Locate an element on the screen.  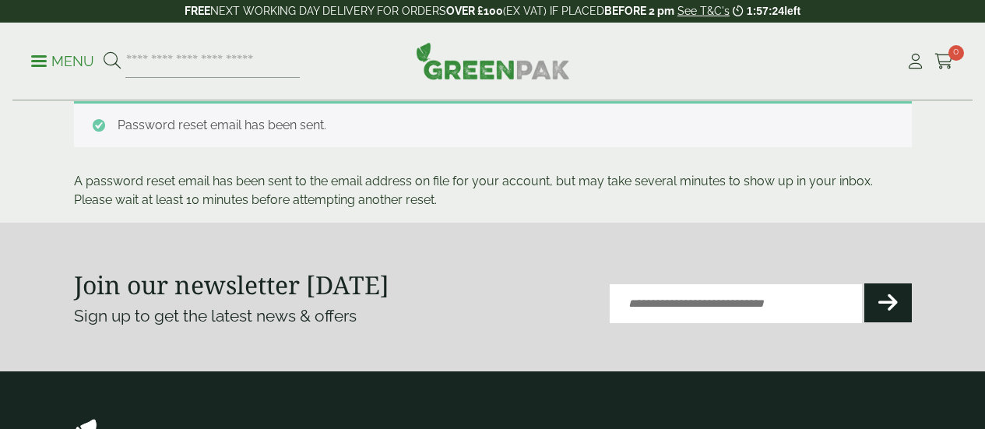
p: Menu is located at coordinates (62, 62).